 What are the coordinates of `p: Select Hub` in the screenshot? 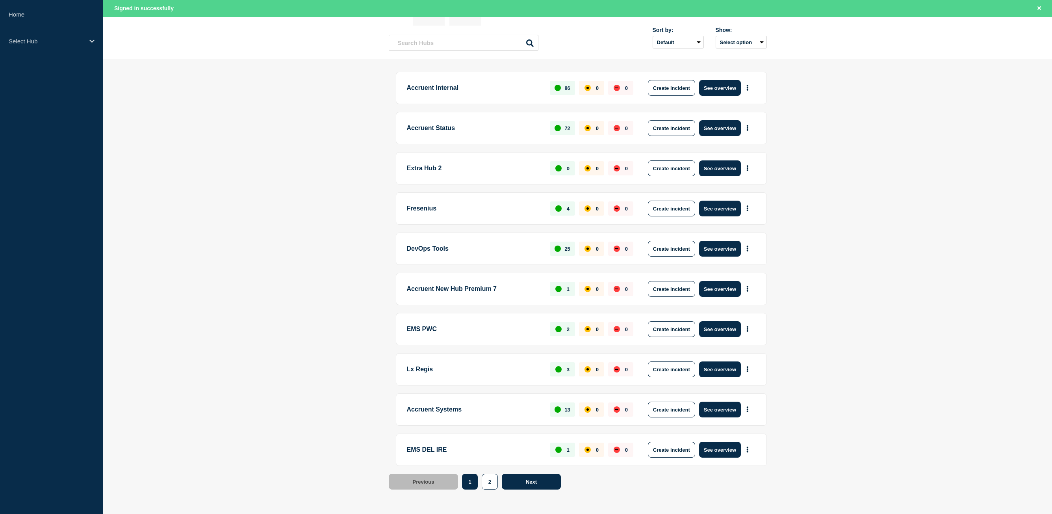 It's located at (46, 41).